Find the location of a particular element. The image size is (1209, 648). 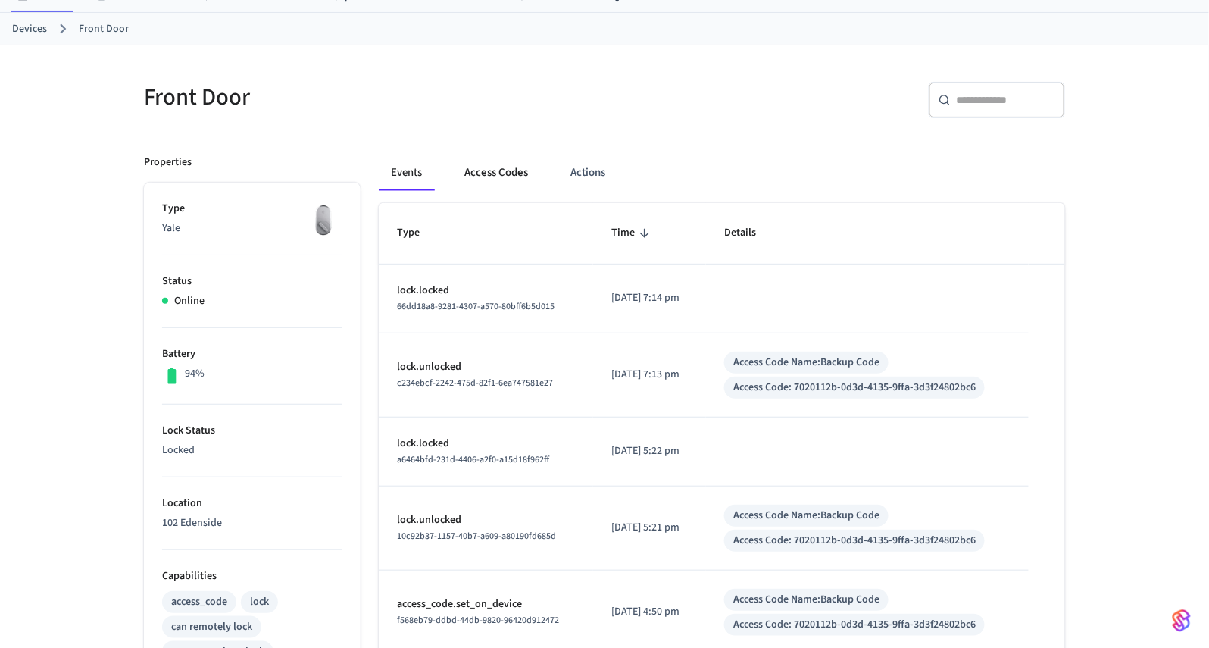

button: Actions is located at coordinates (588, 173).